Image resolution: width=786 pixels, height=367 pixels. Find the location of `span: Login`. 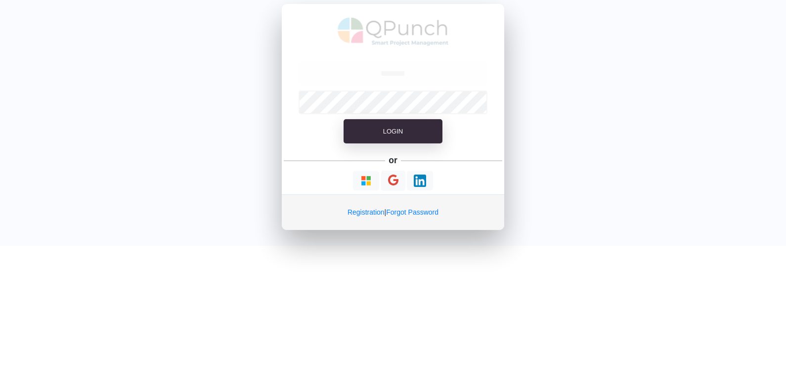

span: Login is located at coordinates (393, 137).